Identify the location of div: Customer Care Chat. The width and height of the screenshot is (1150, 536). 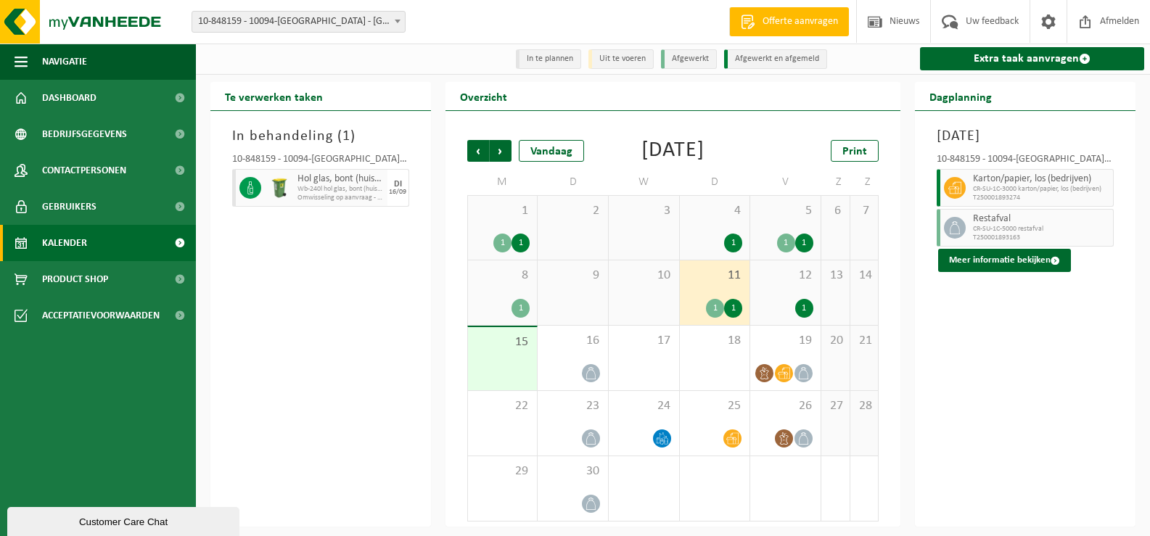
(116, 17).